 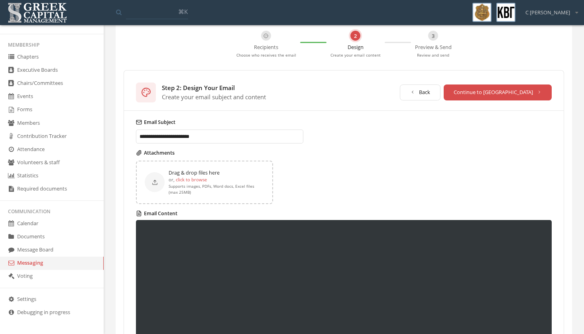 What do you see at coordinates (355, 55) in the screenshot?
I see `p: Create your email content` at bounding box center [355, 55].